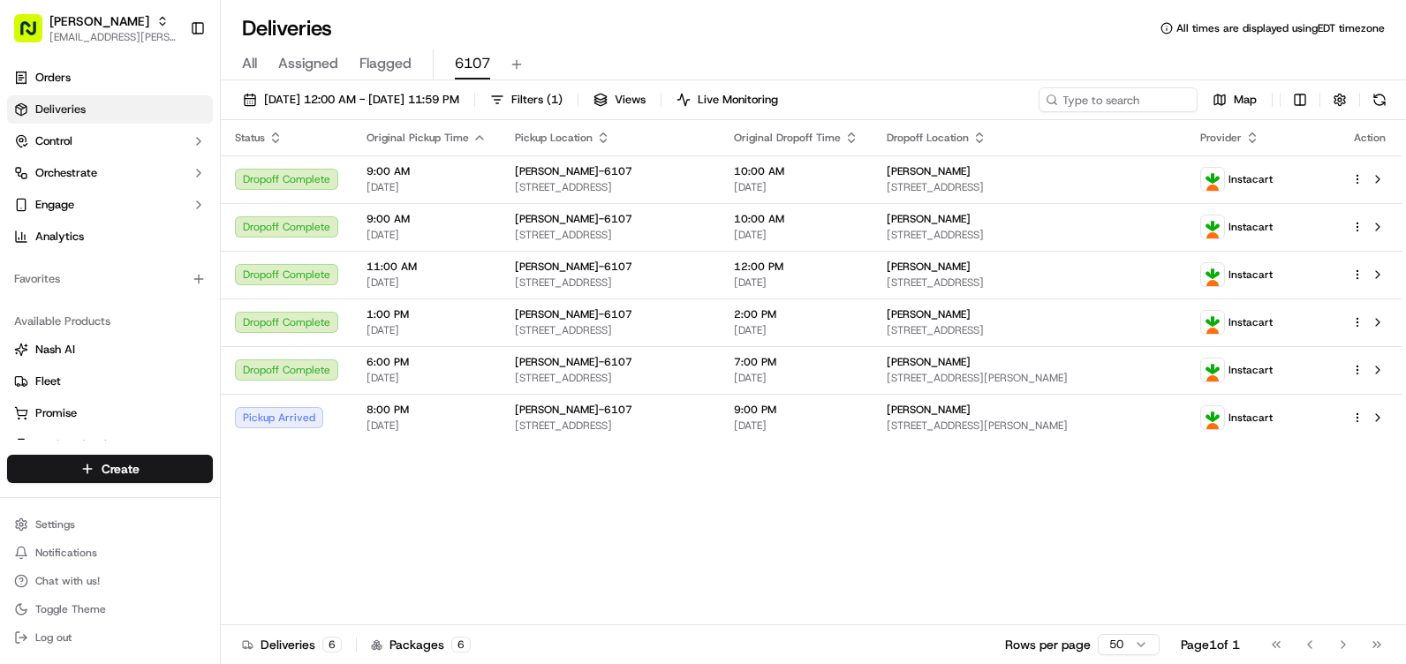 This screenshot has height=664, width=1406. I want to click on span: 11:00 AM, so click(427, 267).